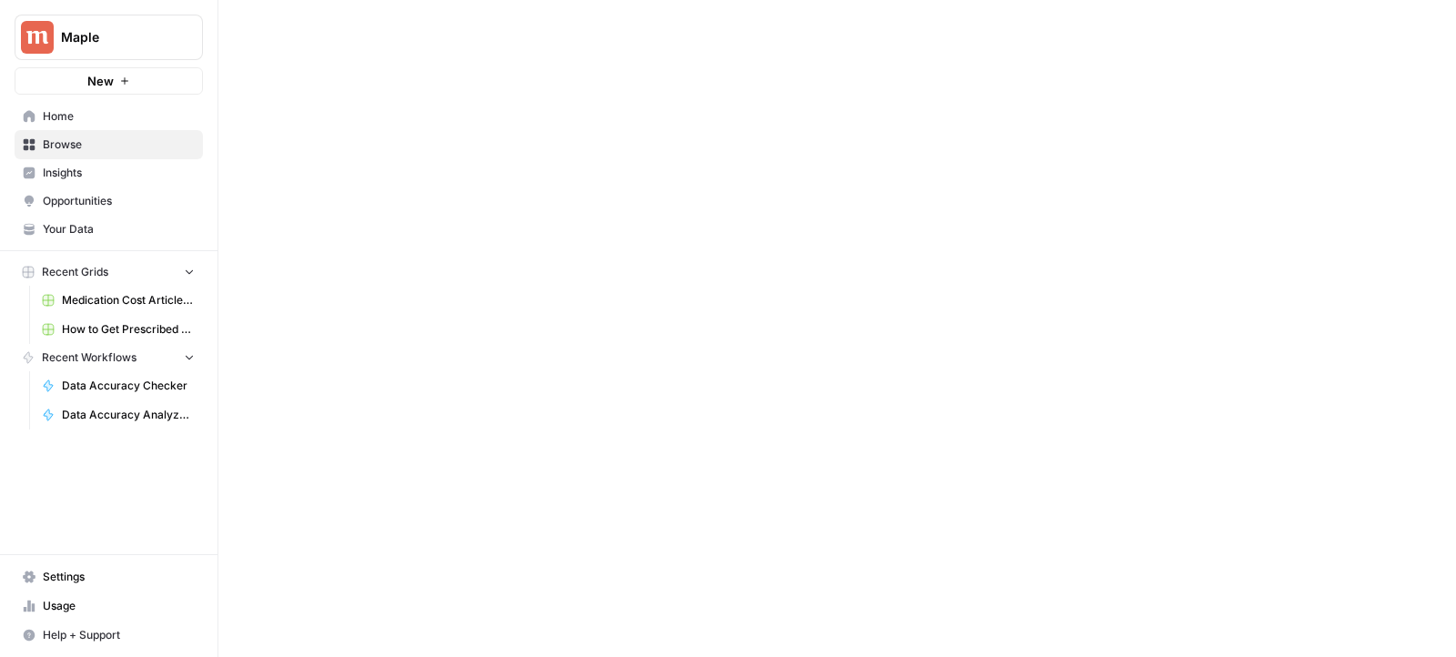 The height and width of the screenshot is (657, 1456). What do you see at coordinates (108, 201) in the screenshot?
I see `a: Opportunities` at bounding box center [108, 201].